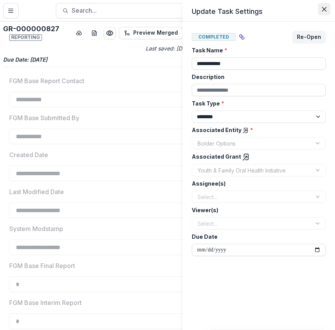 This screenshot has height=330, width=335. Describe the element at coordinates (257, 130) in the screenshot. I see `label: Associated Entity` at that location.